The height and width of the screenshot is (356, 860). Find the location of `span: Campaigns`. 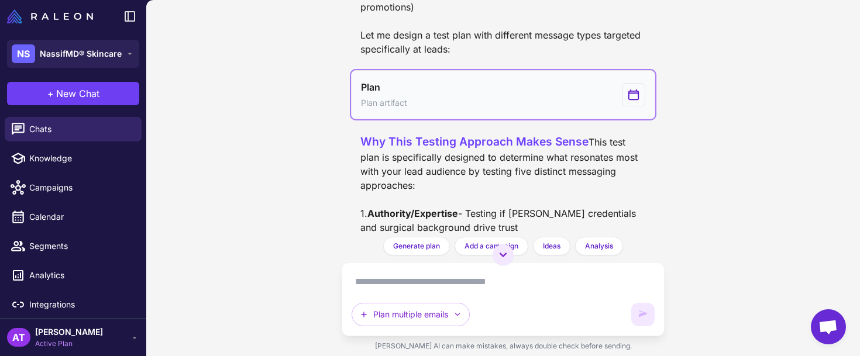

span: Campaigns is located at coordinates (81, 188).